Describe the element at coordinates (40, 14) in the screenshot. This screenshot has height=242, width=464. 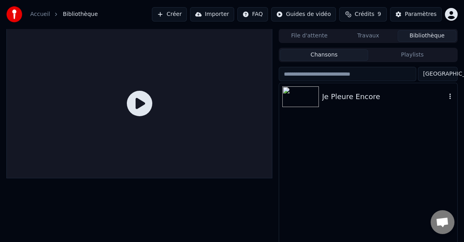
I see `a: Accueil` at that location.